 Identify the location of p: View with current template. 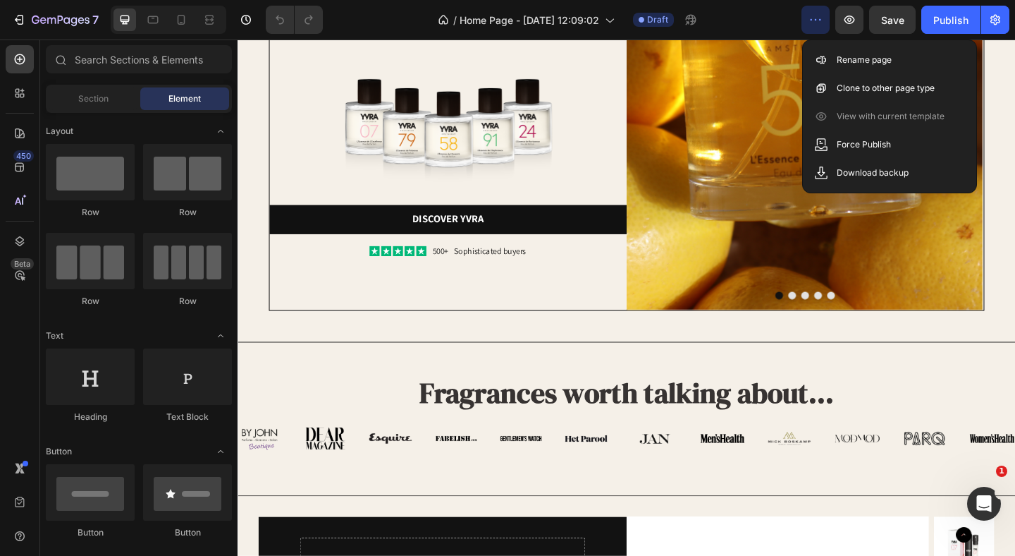
(891, 116).